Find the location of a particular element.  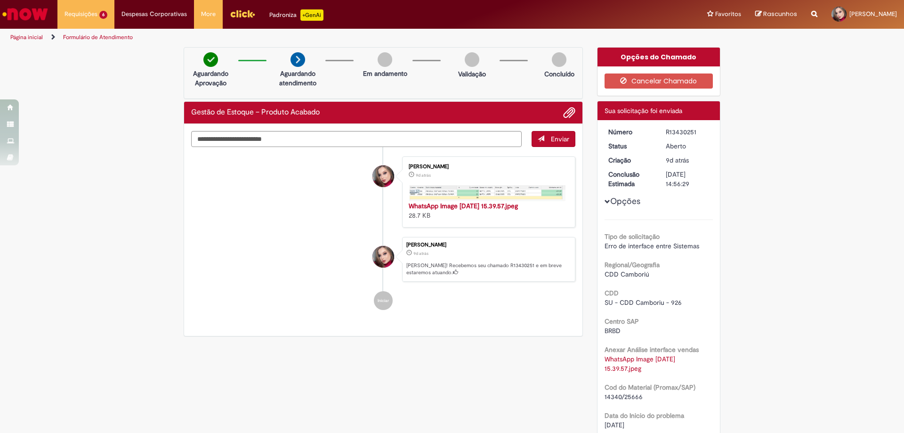

h2: Gestão de Estoque – Produto Acabado Histórico de tíquete is located at coordinates (255, 113).